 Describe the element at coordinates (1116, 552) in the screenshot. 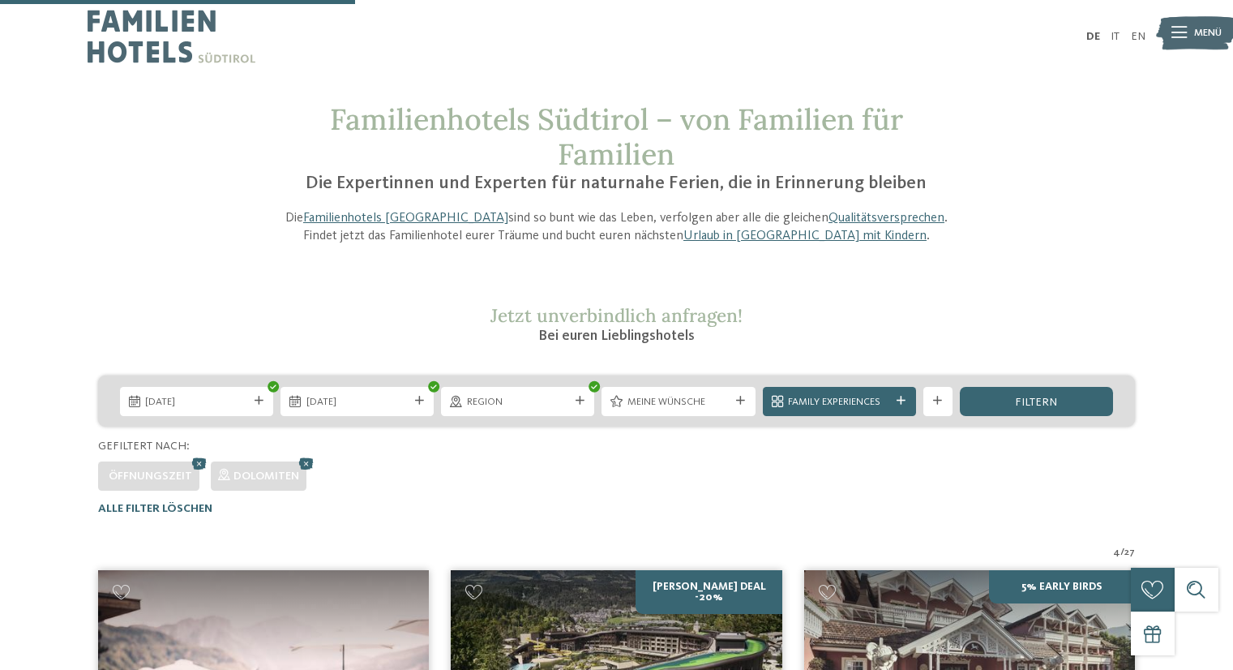

I see `span: 4` at that location.